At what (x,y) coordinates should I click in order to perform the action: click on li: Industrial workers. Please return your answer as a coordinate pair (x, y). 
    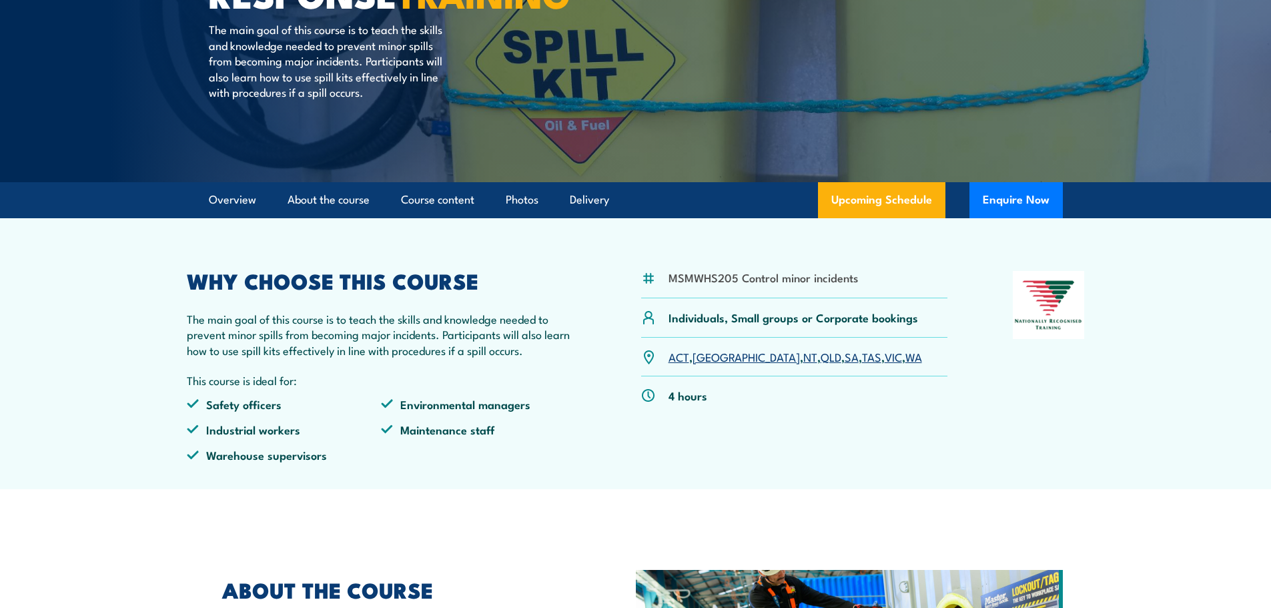
    Looking at the image, I should click on (284, 429).